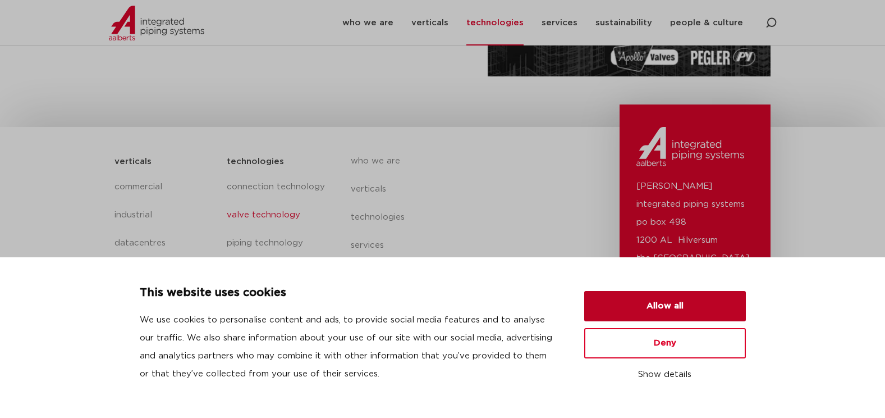 The height and width of the screenshot is (418, 885). Describe the element at coordinates (165, 243) in the screenshot. I see `a: datacentres` at that location.